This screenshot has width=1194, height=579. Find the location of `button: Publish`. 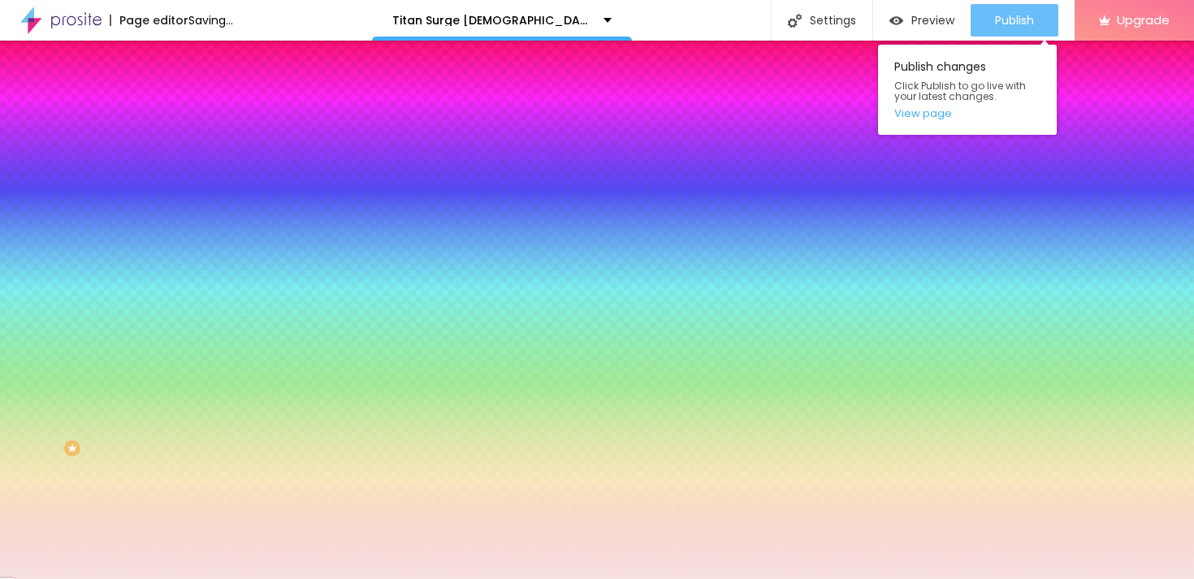

button: Publish is located at coordinates (1015, 20).